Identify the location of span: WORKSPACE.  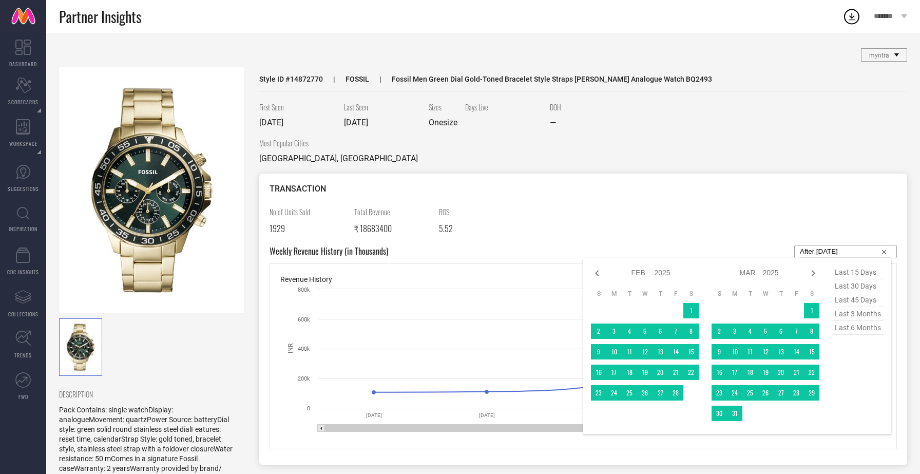
(23, 143).